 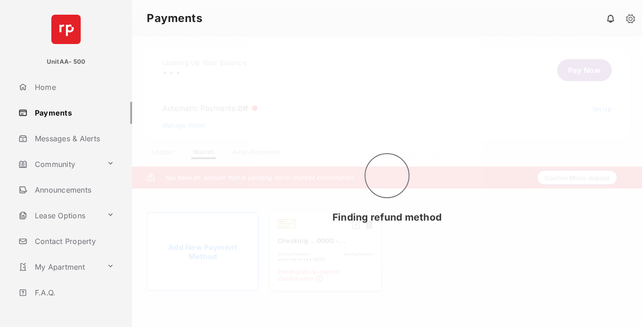 What do you see at coordinates (73, 138) in the screenshot?
I see `a: Messages & Alerts` at bounding box center [73, 138].